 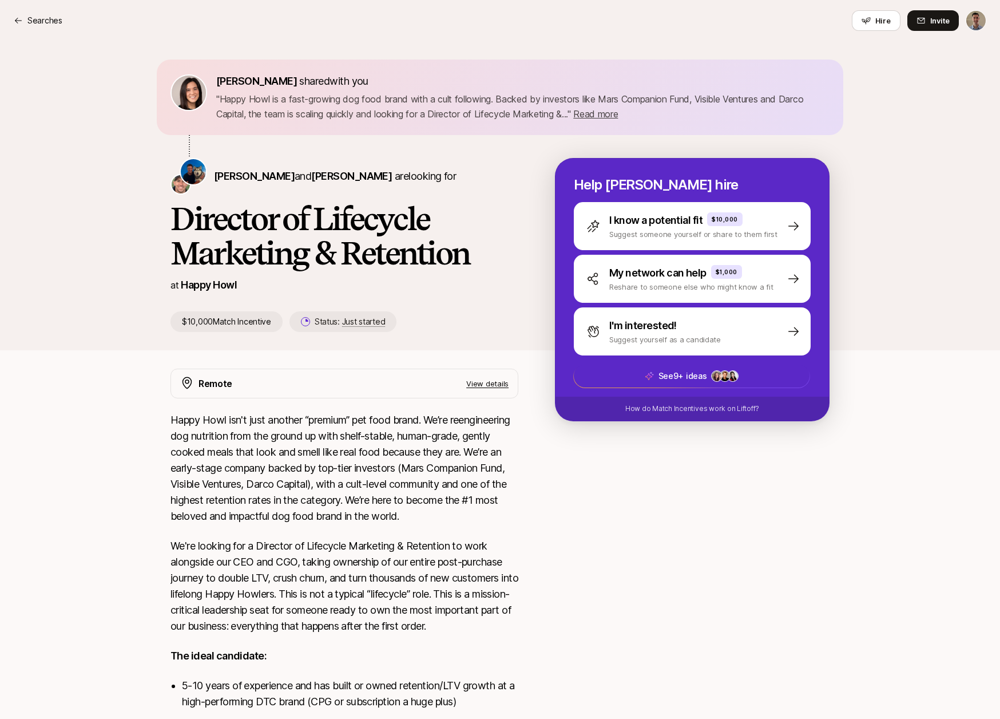 What do you see at coordinates (175, 285) in the screenshot?
I see `p: at` at bounding box center [175, 285].